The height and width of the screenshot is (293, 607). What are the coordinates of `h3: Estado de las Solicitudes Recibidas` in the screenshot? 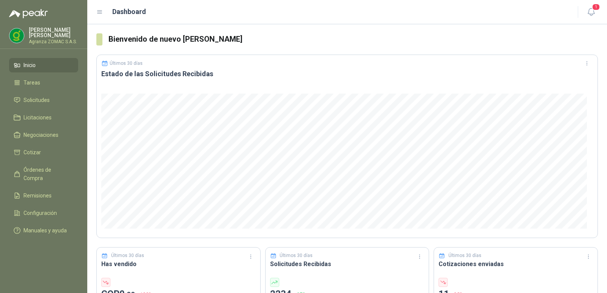 It's located at (347, 74).